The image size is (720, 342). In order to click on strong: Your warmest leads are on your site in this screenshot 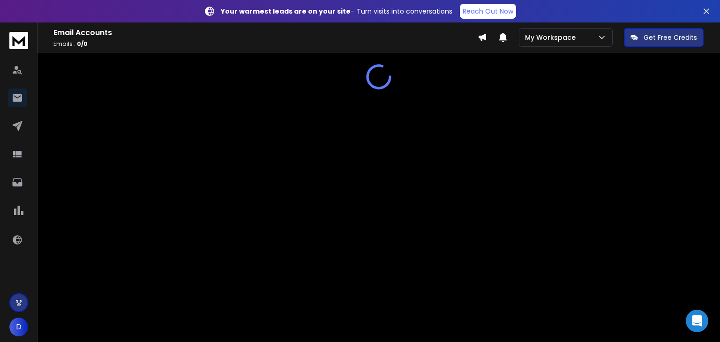, I will do `click(285, 11)`.